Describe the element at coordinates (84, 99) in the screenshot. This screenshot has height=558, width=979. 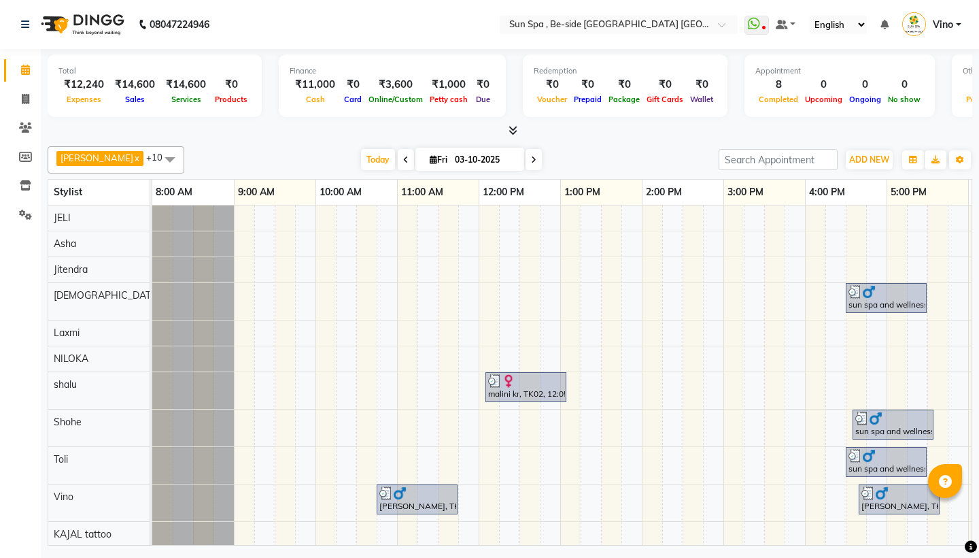
I see `span: Expenses` at that location.